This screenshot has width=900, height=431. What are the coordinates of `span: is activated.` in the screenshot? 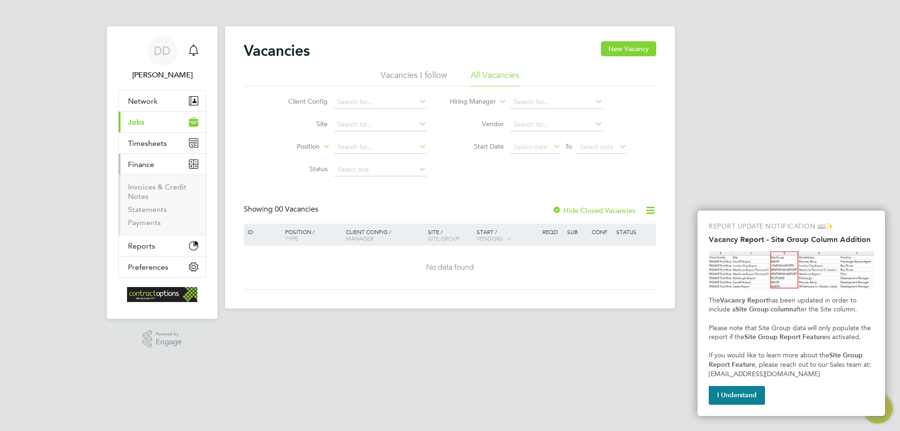 It's located at (843, 336).